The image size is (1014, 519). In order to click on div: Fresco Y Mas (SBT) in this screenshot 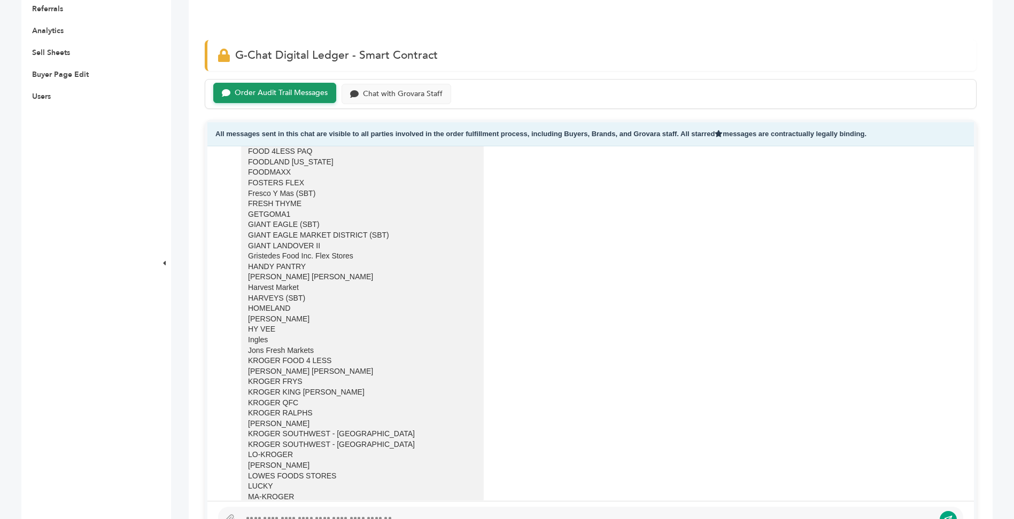, I will do `click(355, 194)`.